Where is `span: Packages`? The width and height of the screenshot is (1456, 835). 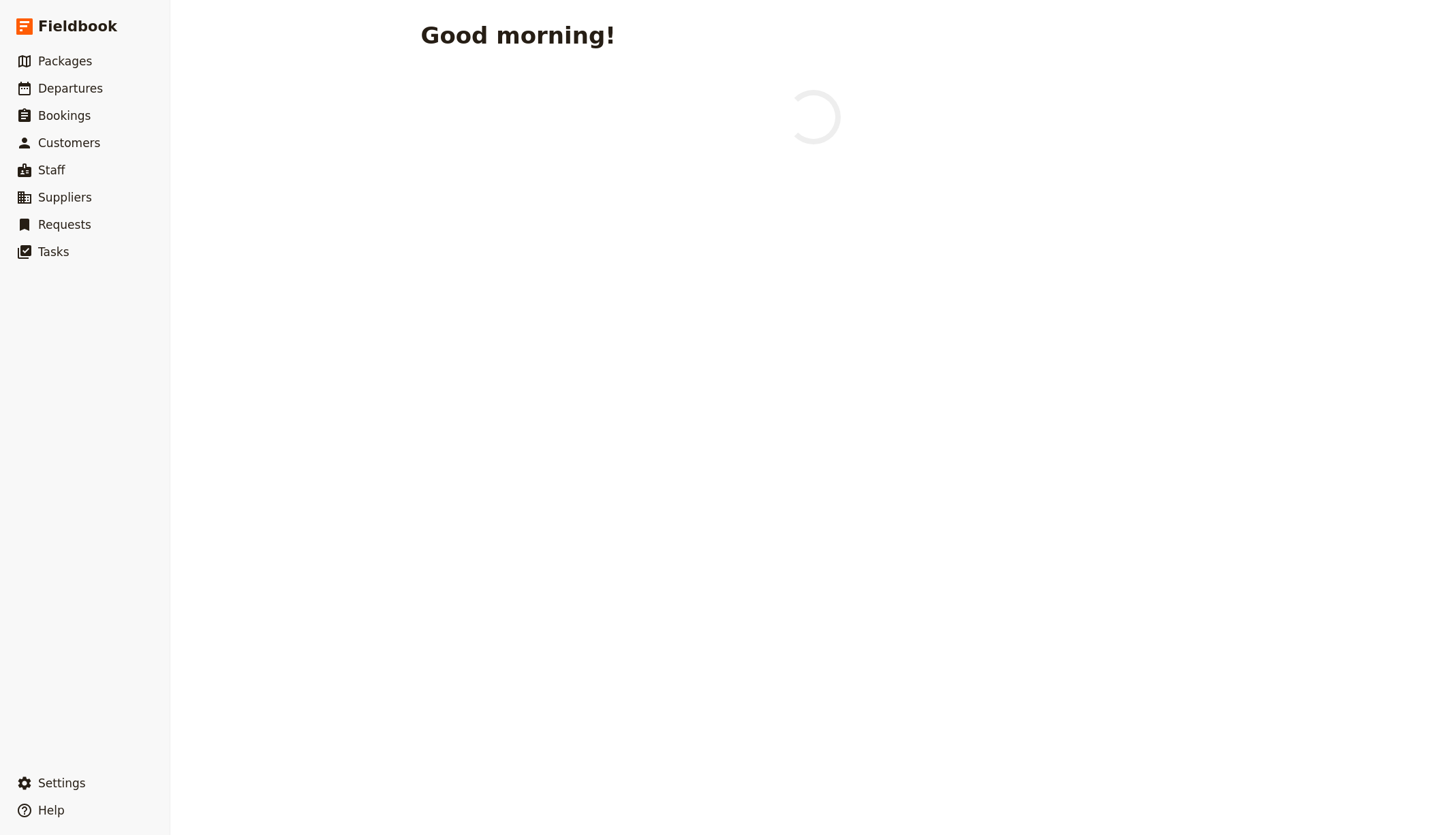 span: Packages is located at coordinates (65, 62).